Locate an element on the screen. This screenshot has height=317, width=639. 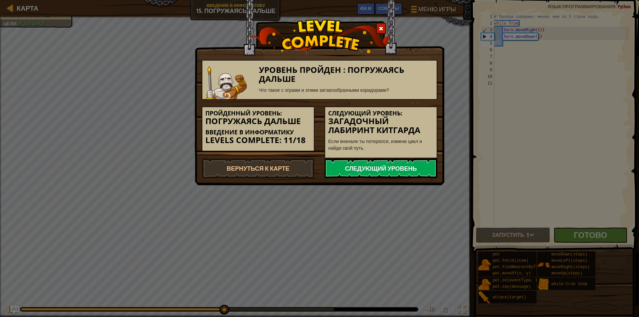
img: level_complete.png is located at coordinates (319, 36).